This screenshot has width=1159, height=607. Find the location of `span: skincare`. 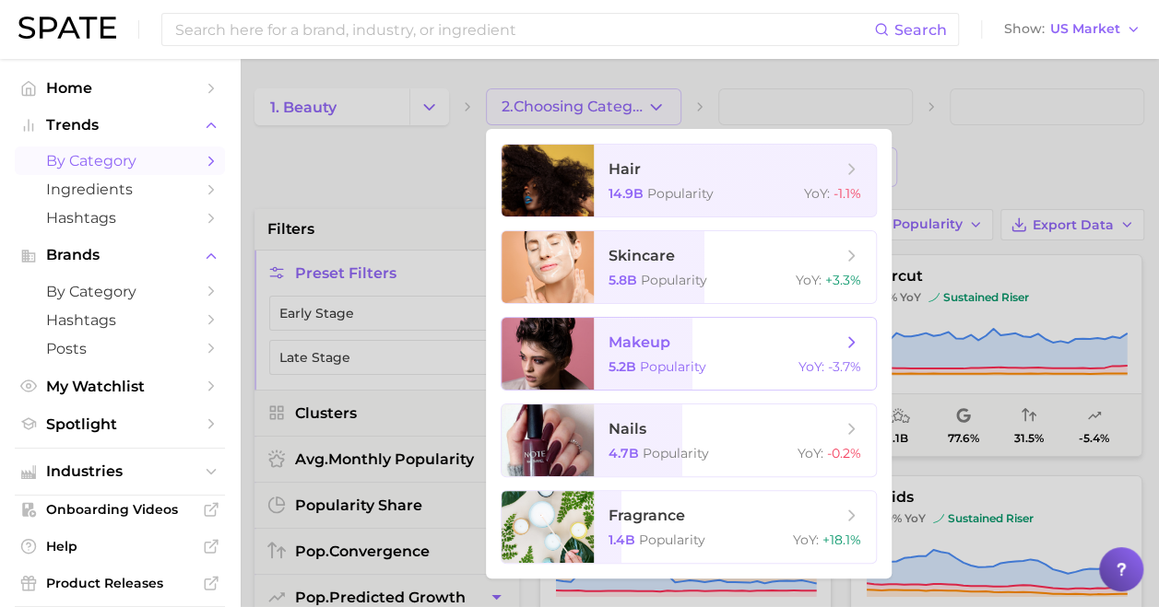

span: skincare is located at coordinates (642, 255).